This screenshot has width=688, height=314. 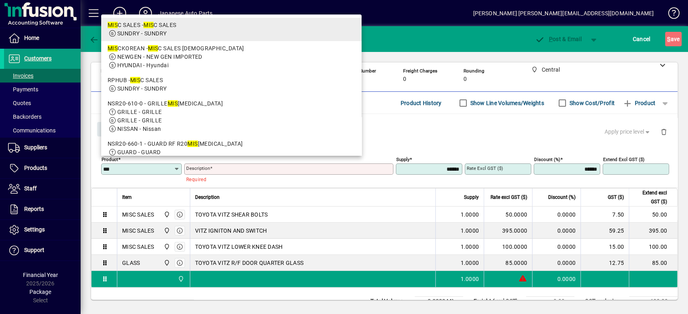 What do you see at coordinates (102, 39) in the screenshot?
I see `span: Back` at bounding box center [102, 39].